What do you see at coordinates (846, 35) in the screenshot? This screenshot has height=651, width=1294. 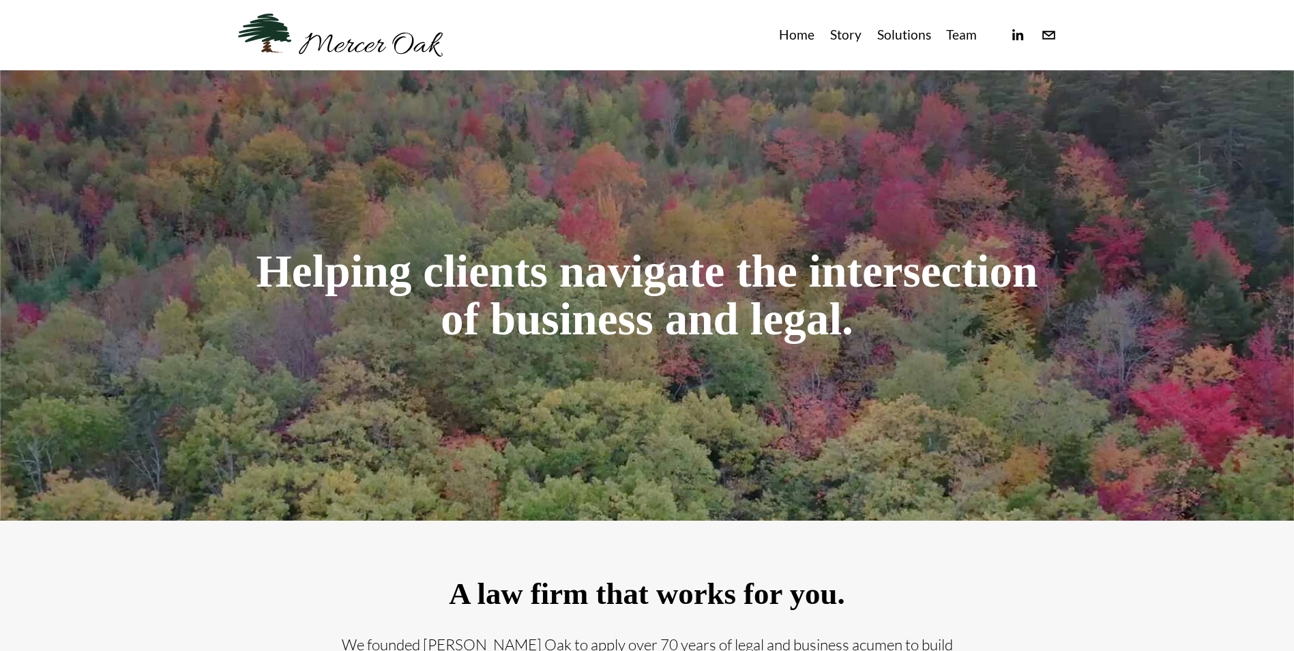 I see `a: Story` at bounding box center [846, 35].